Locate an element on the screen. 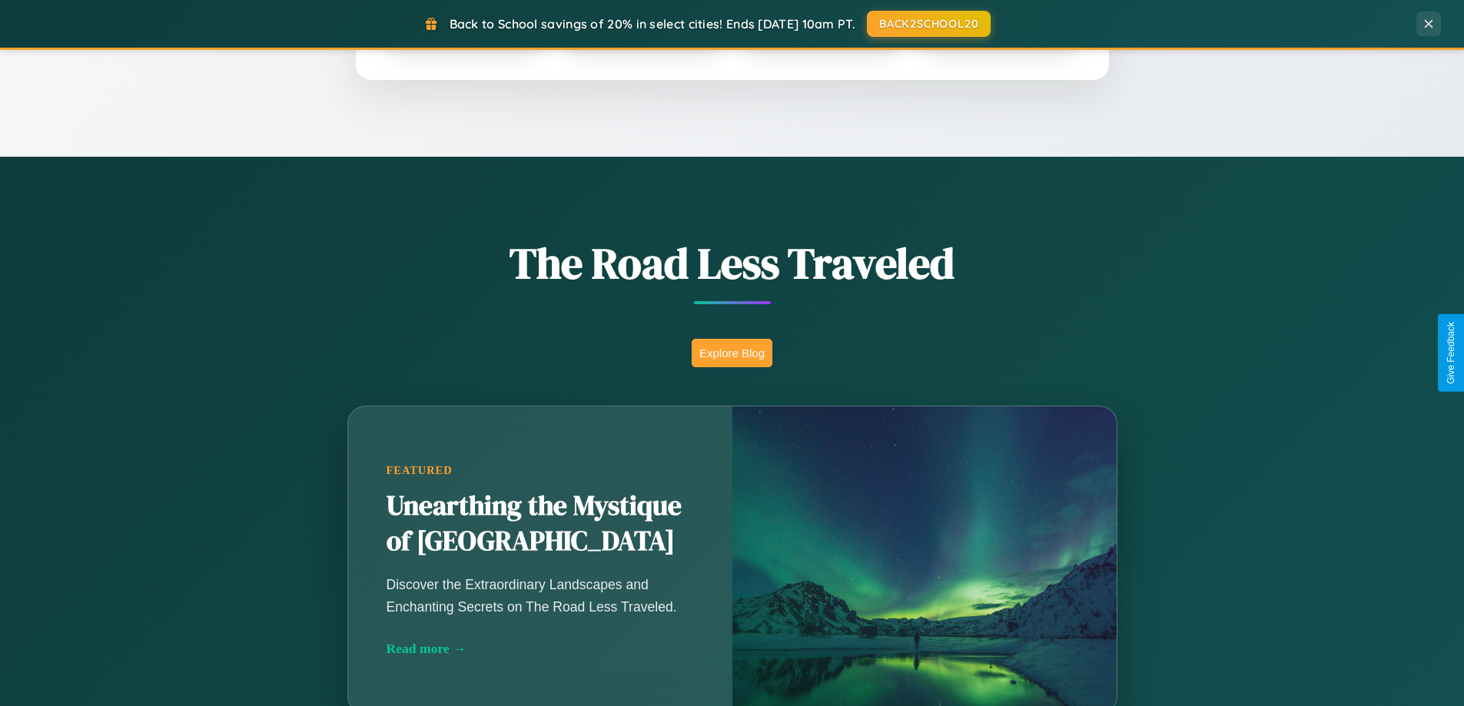  div: Give Feedback is located at coordinates (1451, 353).